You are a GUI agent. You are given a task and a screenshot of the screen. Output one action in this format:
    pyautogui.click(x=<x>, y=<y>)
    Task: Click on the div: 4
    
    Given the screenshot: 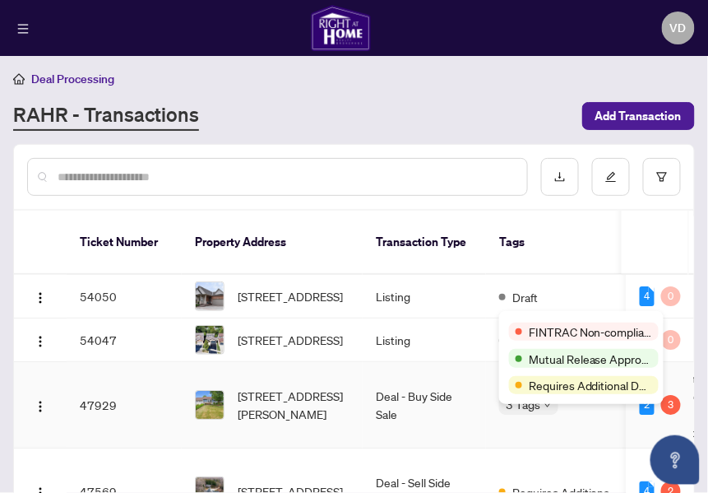 What is the action you would take?
    pyautogui.click(x=647, y=296)
    